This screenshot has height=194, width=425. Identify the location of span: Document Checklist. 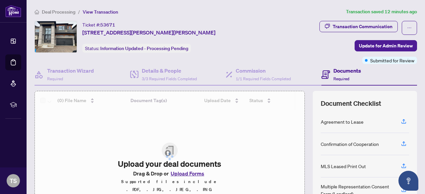
(351, 104).